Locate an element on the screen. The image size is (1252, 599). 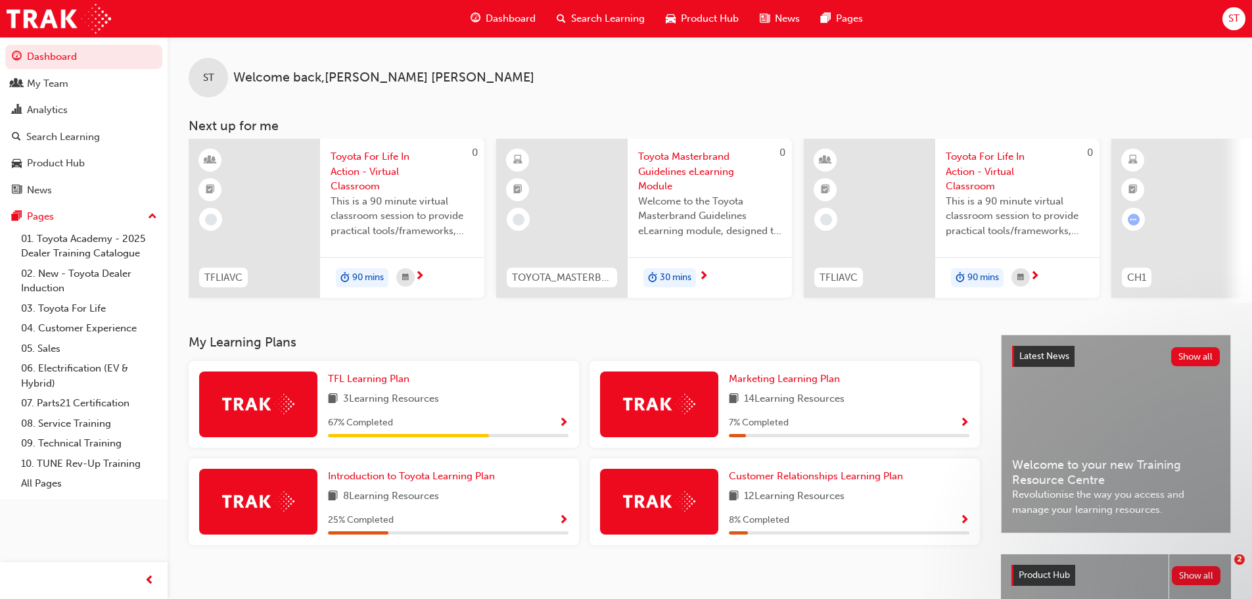
span: Toyota Masterbrand Guidelines eLearning Module is located at coordinates (710, 172).